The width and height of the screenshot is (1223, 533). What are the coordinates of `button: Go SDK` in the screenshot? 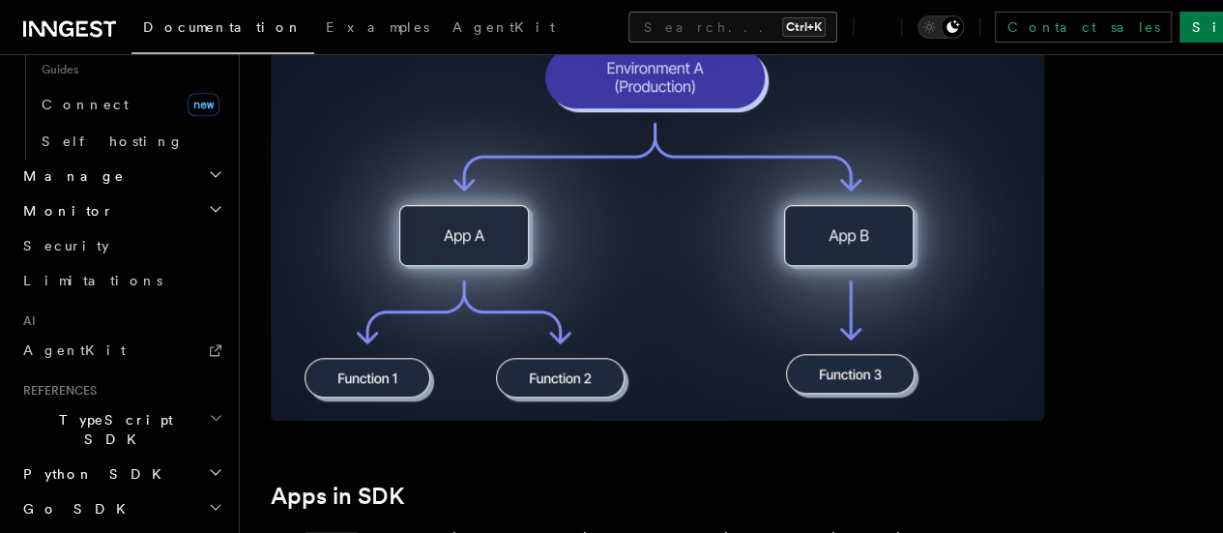 It's located at (121, 509).